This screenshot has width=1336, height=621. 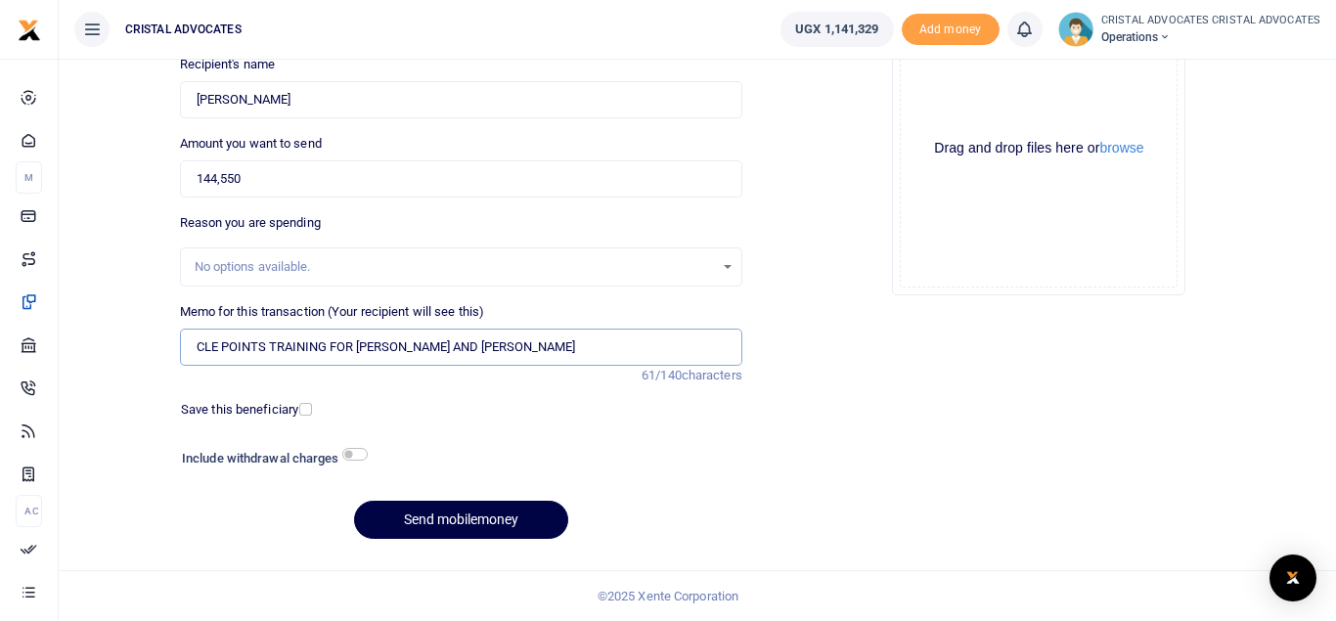 I want to click on span: 61/140, so click(x=661, y=375).